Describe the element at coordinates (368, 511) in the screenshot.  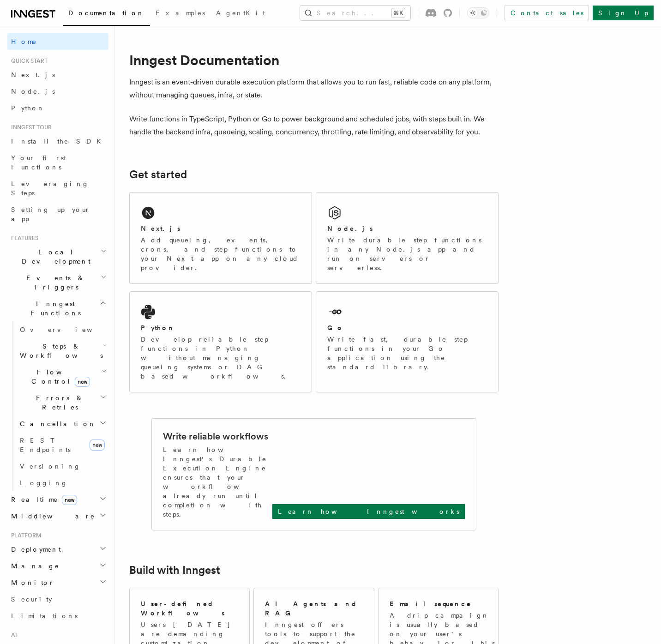
I see `a: Learn how Inngest works` at that location.